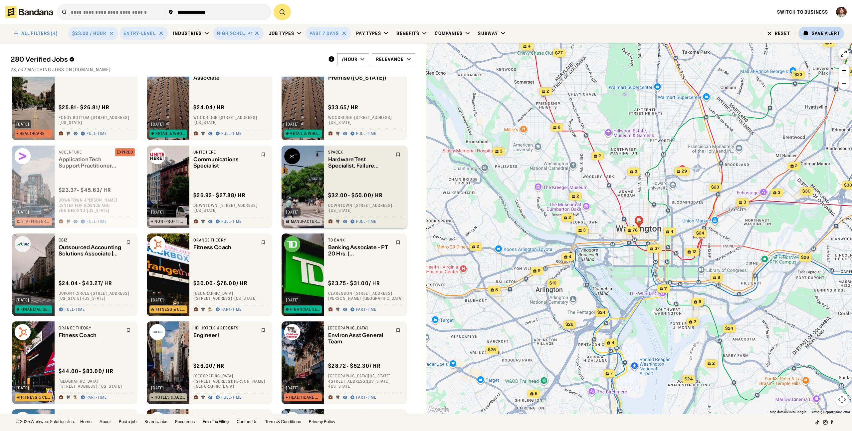 Image resolution: width=852 pixels, height=431 pixels. Describe the element at coordinates (349, 59) in the screenshot. I see `div: /hour` at that location.